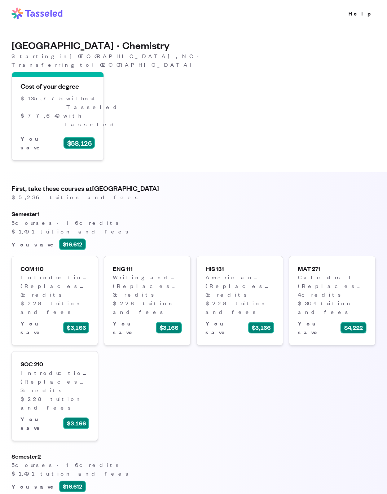  What do you see at coordinates (333, 269) in the screenshot?
I see `h5: MAT 271` at bounding box center [333, 269].